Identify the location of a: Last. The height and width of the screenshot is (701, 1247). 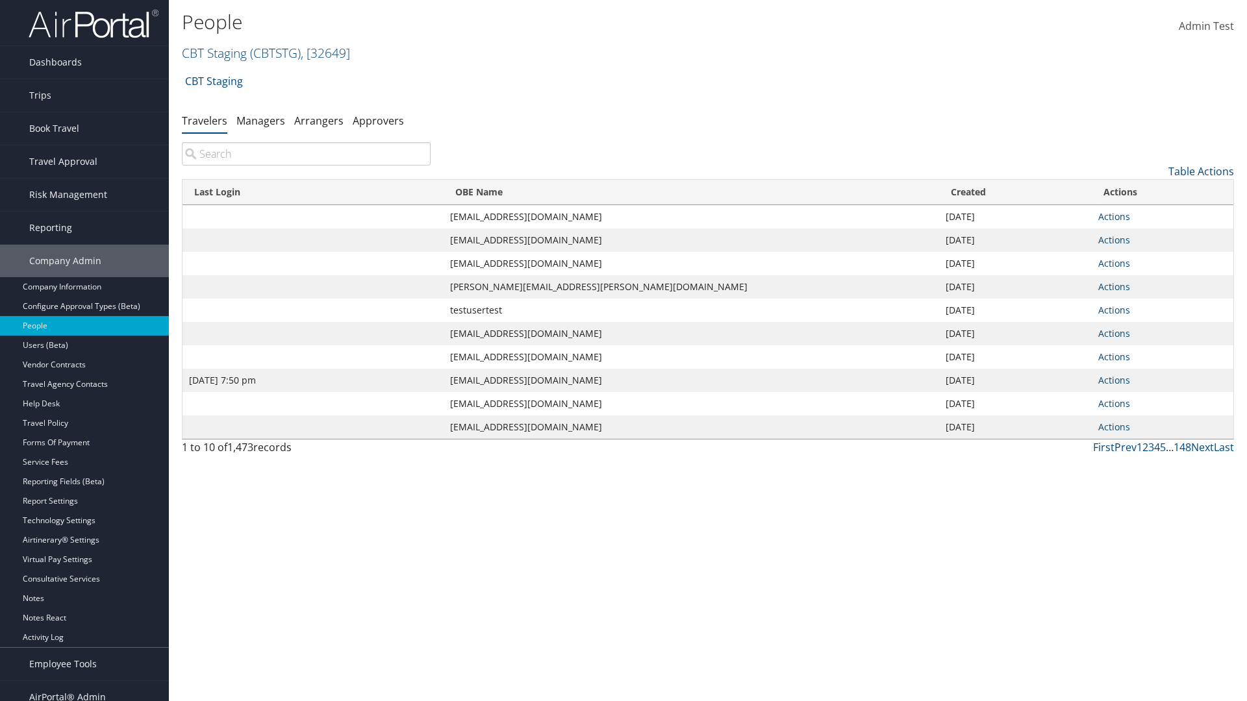
(1223, 447).